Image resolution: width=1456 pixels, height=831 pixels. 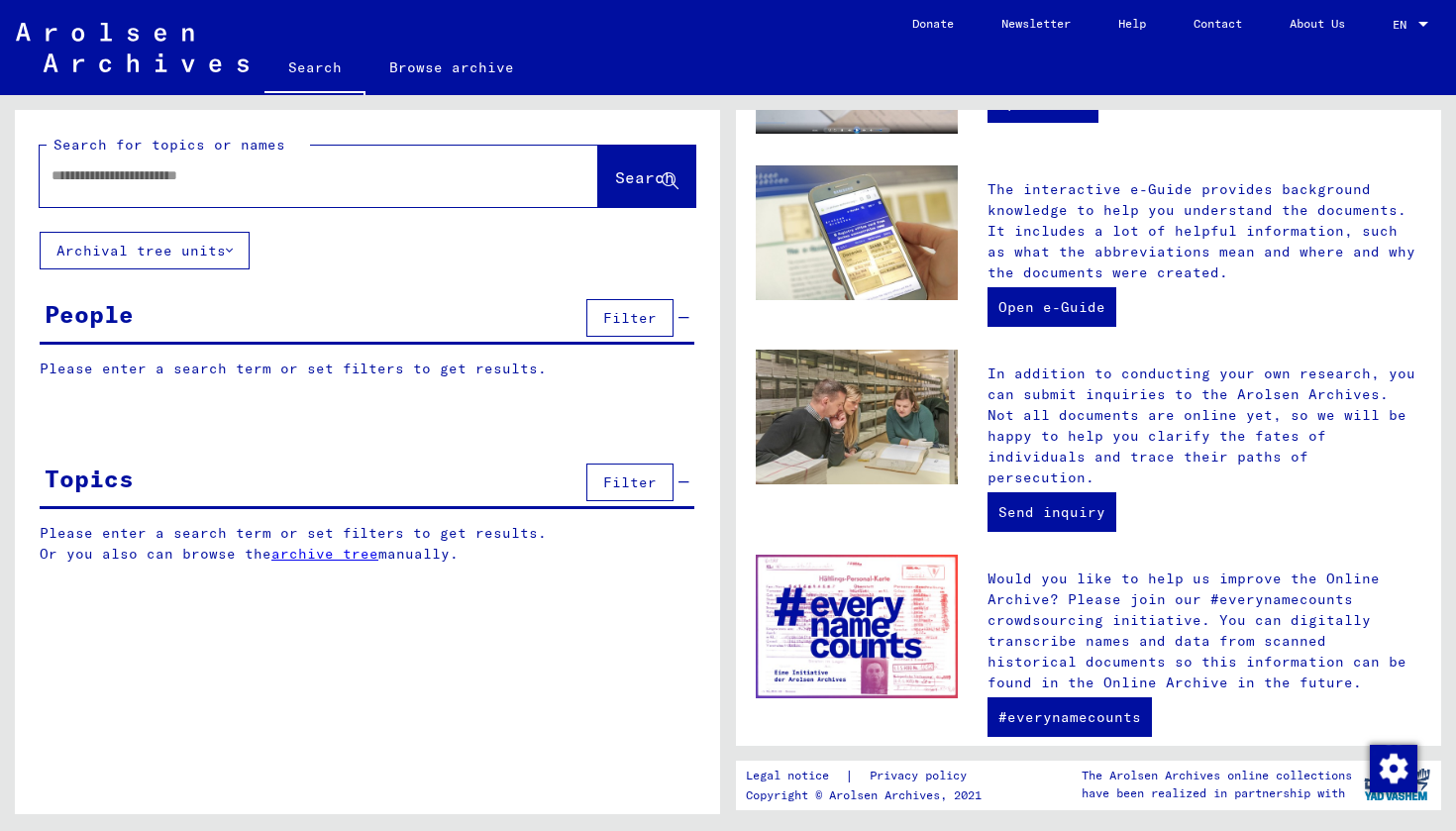 What do you see at coordinates (367, 543) in the screenshot?
I see `p: Please enter a search term or set filters to get results. Or you also can browse the manually.` at bounding box center [367, 543].